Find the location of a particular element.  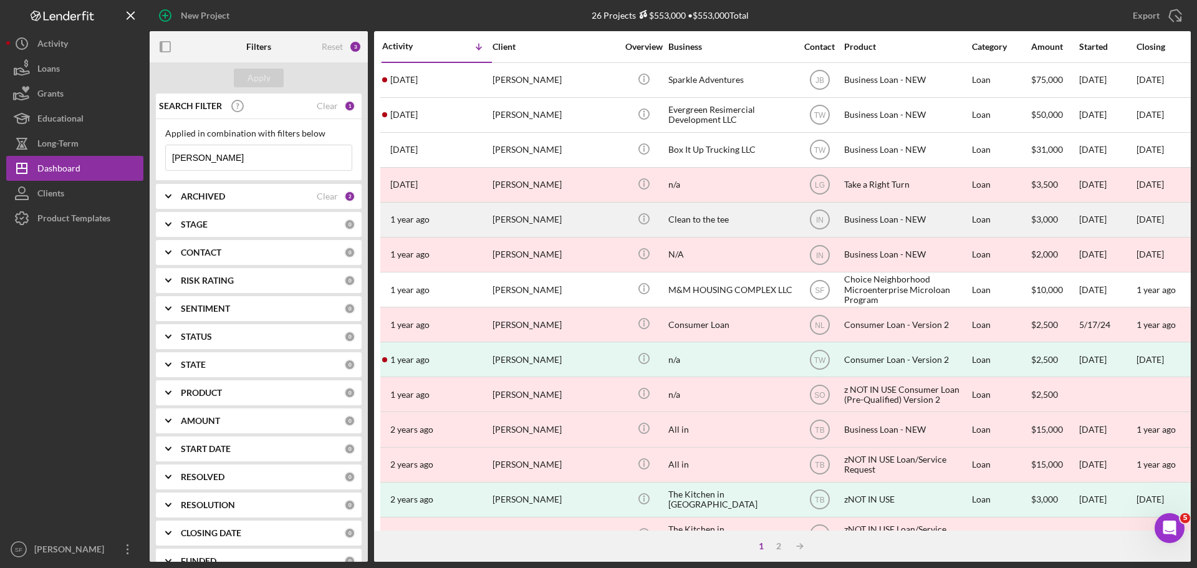

div: Reset is located at coordinates (332, 47).